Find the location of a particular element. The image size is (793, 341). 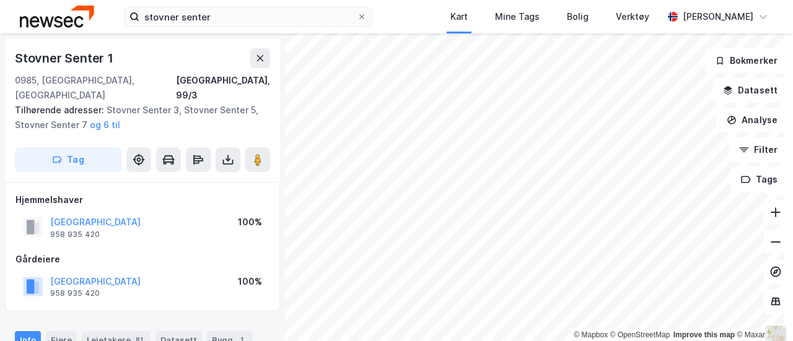

button: Bokmerker is located at coordinates (746, 61).